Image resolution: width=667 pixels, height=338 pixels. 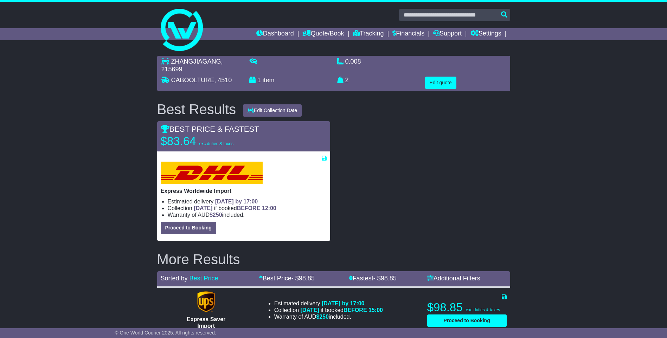 I want to click on img: DHL: Express Worldwide Import, so click(x=212, y=173).